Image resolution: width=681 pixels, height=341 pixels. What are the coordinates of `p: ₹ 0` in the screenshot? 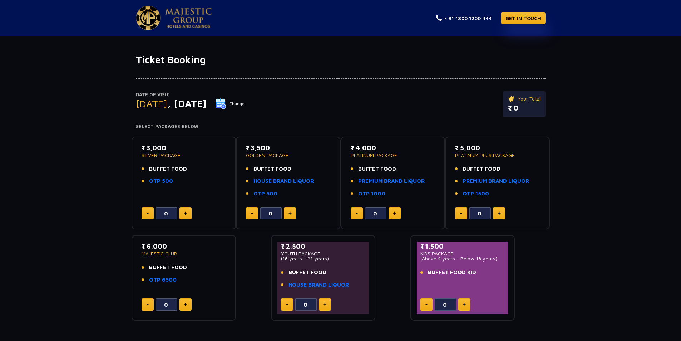 It's located at (524, 108).